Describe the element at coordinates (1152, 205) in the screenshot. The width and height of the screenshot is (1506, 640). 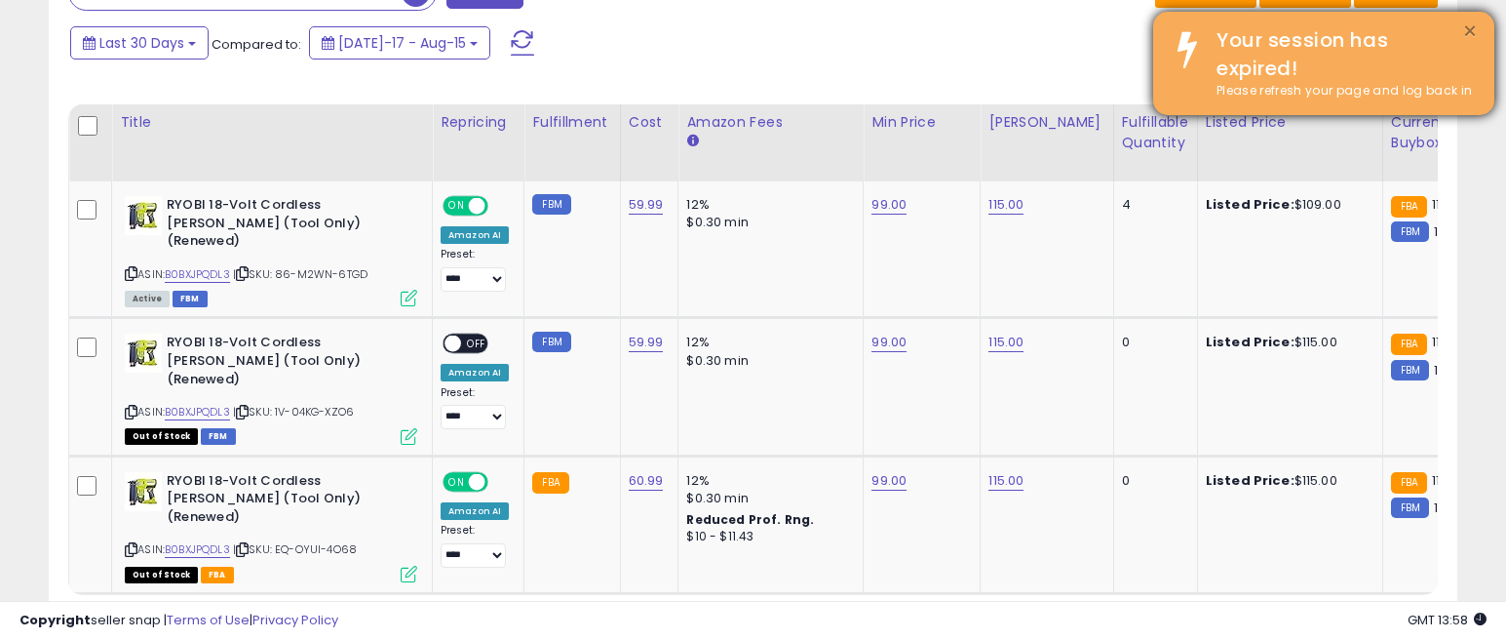
I see `div: 4` at that location.